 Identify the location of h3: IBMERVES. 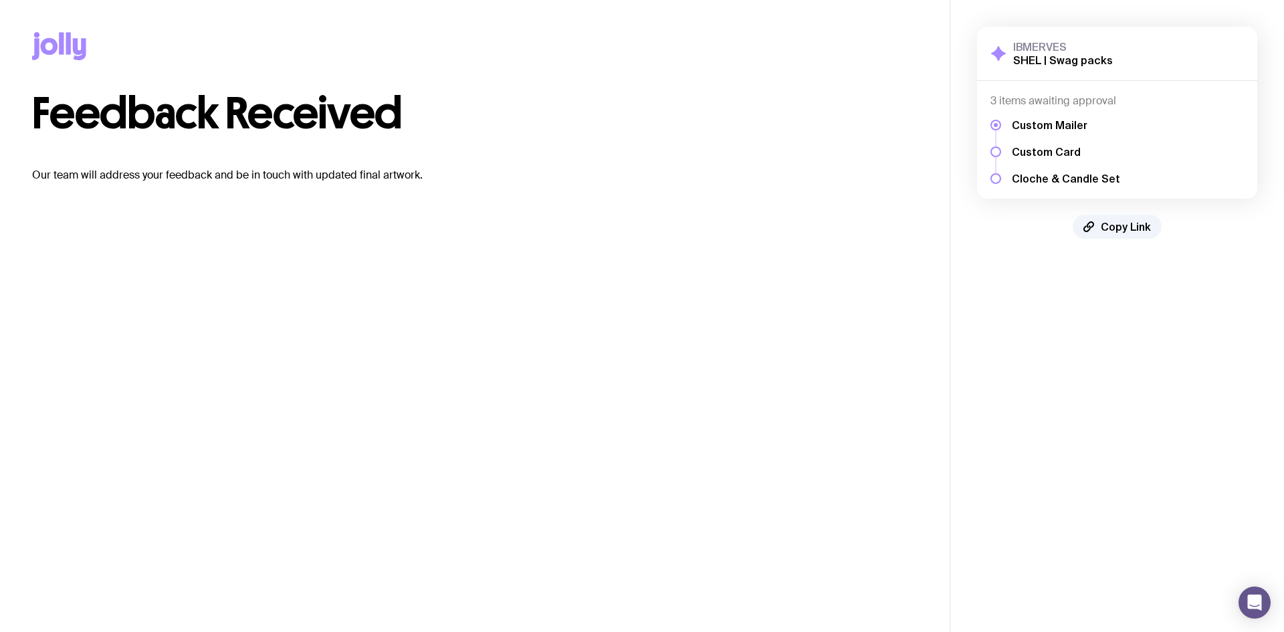
(1063, 47).